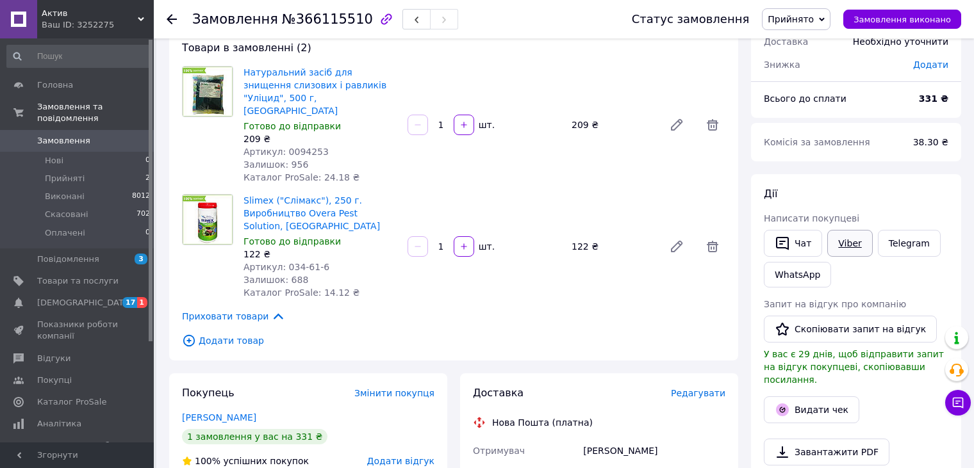 The height and width of the screenshot is (468, 974). What do you see at coordinates (909, 243) in the screenshot?
I see `a: Telegram` at bounding box center [909, 243].